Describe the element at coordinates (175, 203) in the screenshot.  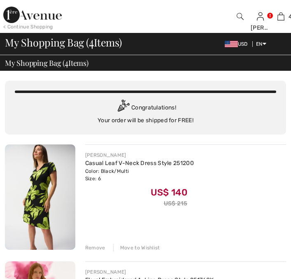
I see `s: US$ 215` at that location.